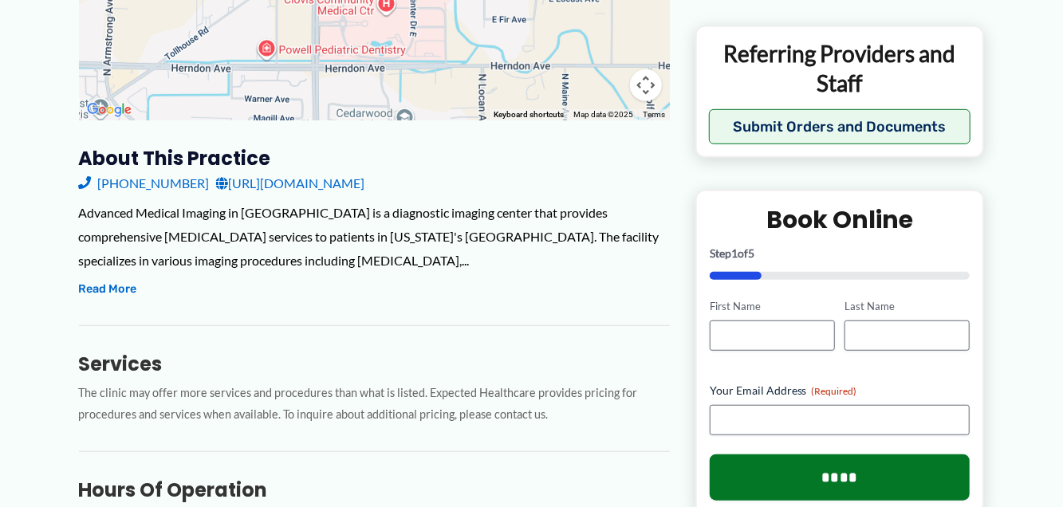  I want to click on label: First Name, so click(772, 306).